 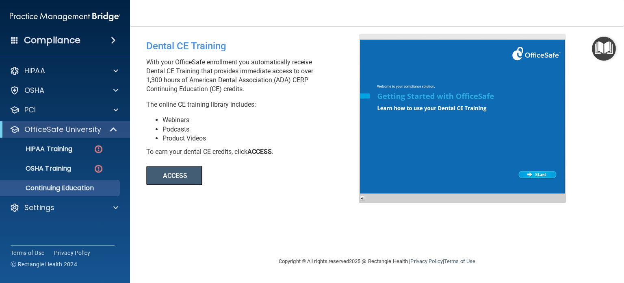 I want to click on a: ACCESS, so click(x=257, y=176).